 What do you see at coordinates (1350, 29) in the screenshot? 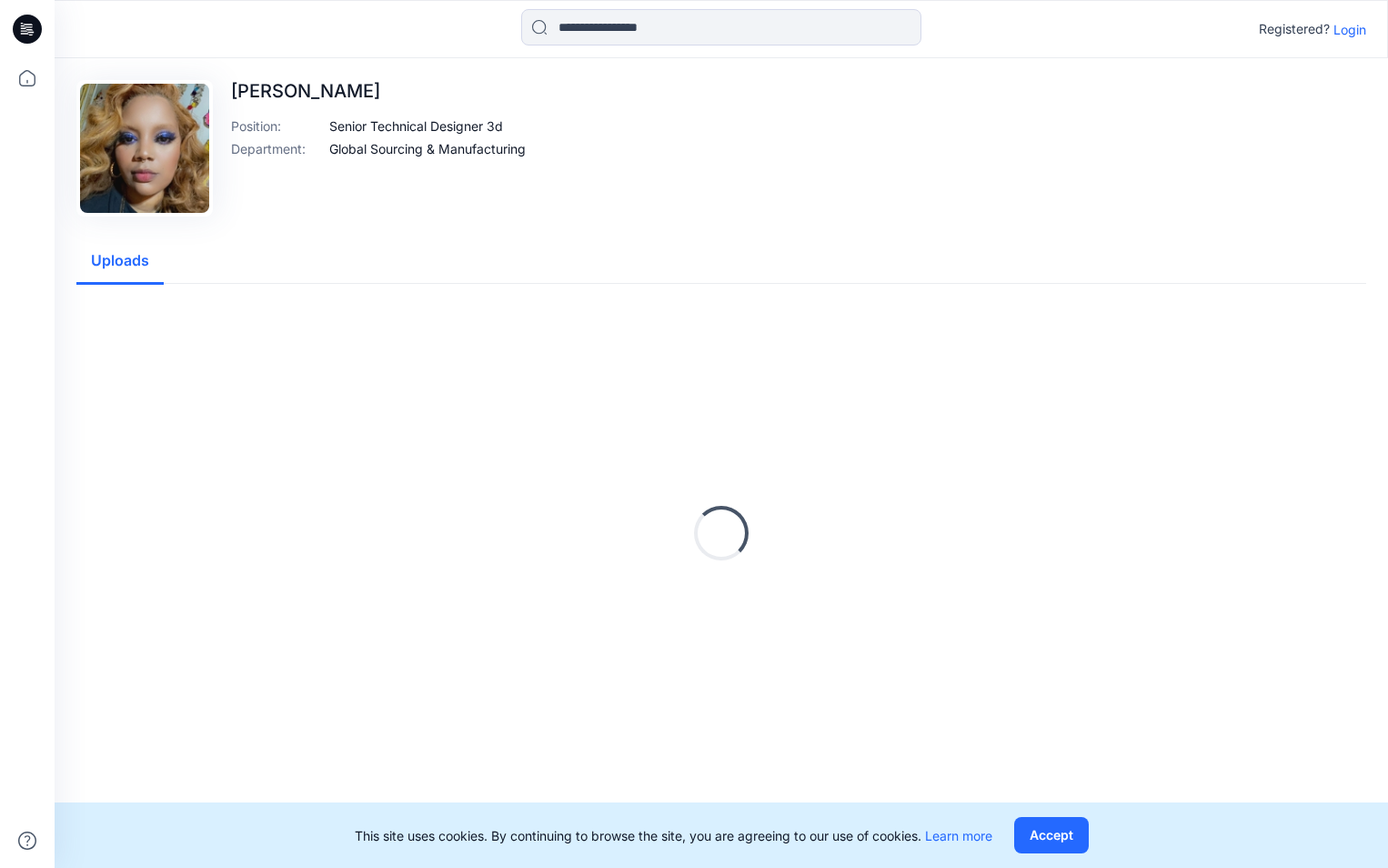
I see `p: Login` at bounding box center [1350, 29].